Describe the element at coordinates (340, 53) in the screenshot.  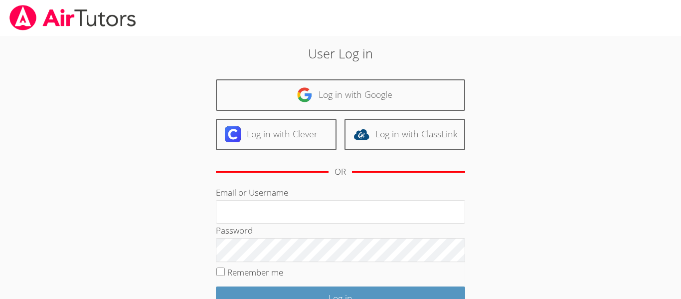
I see `h2: User Log in` at that location.